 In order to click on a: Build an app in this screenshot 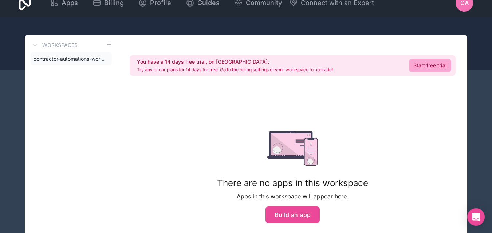, I will do `click(293, 215)`.